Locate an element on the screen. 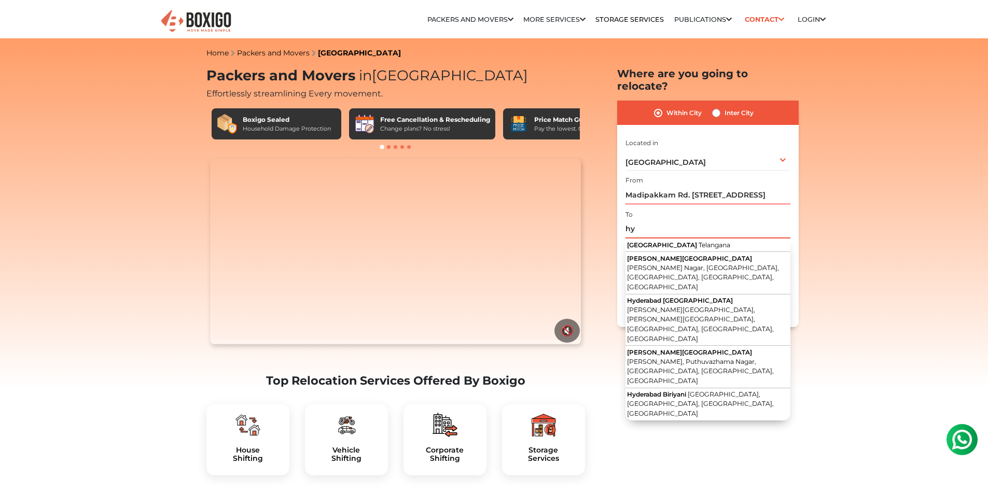 The image size is (988, 494). span: Effortlessly streamlining Every movement. is located at coordinates (295, 93).